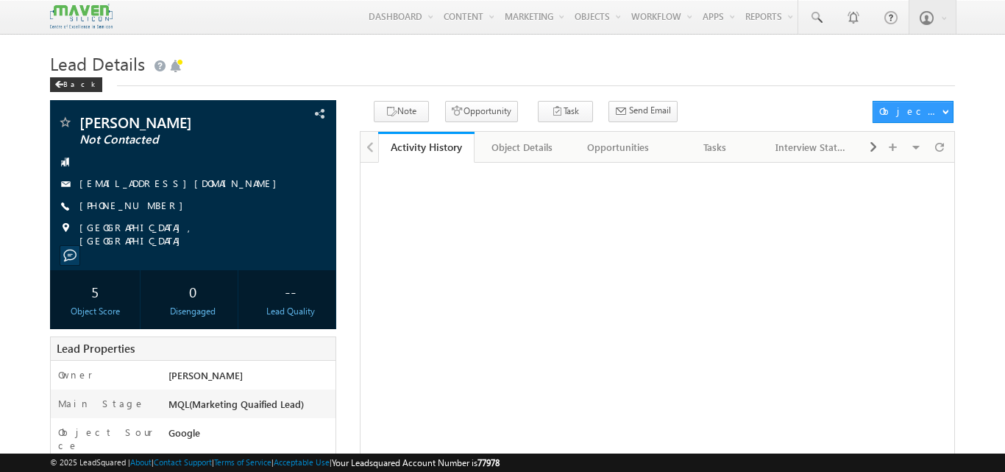 Image resolution: width=1005 pixels, height=472 pixels. I want to click on div: Activity History, so click(426, 146).